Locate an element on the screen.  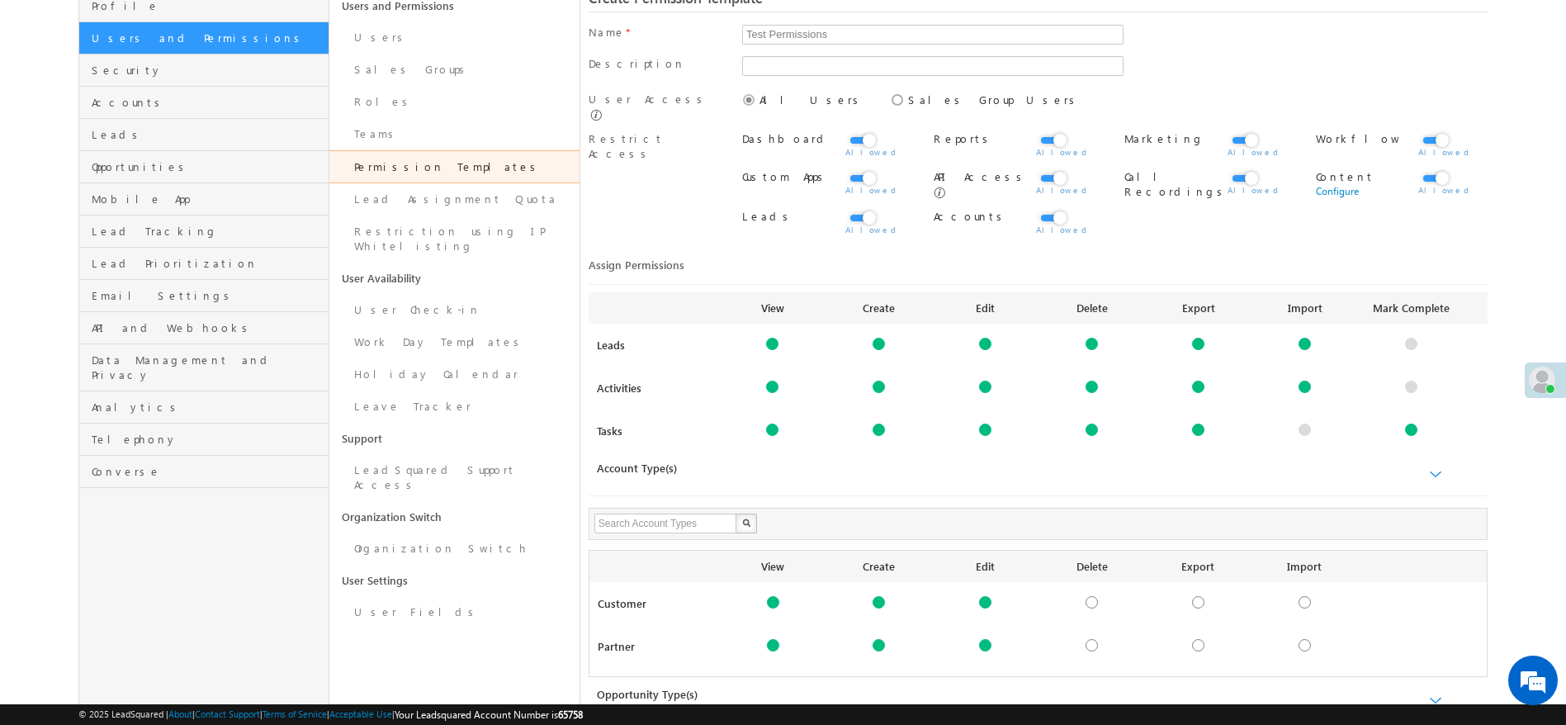
a: Security is located at coordinates (204, 70).